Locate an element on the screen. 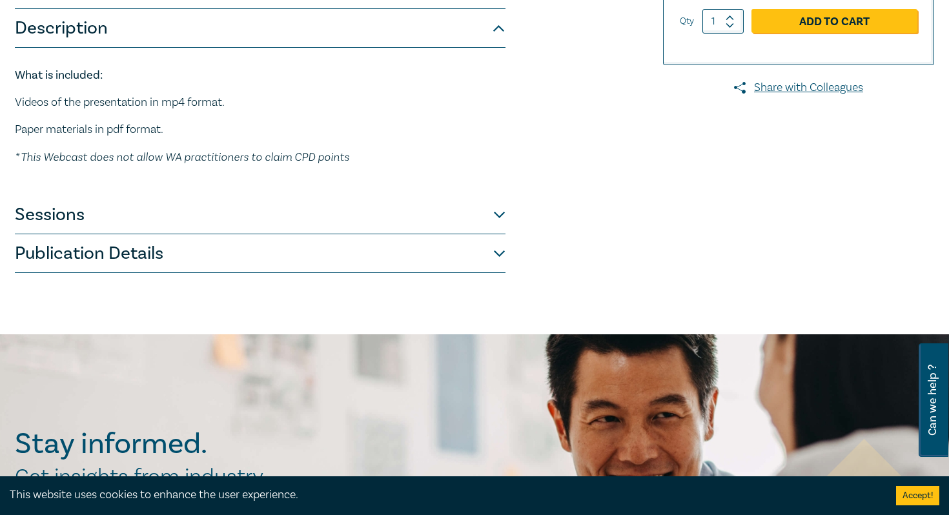  a: Add to Cart is located at coordinates (834, 21).